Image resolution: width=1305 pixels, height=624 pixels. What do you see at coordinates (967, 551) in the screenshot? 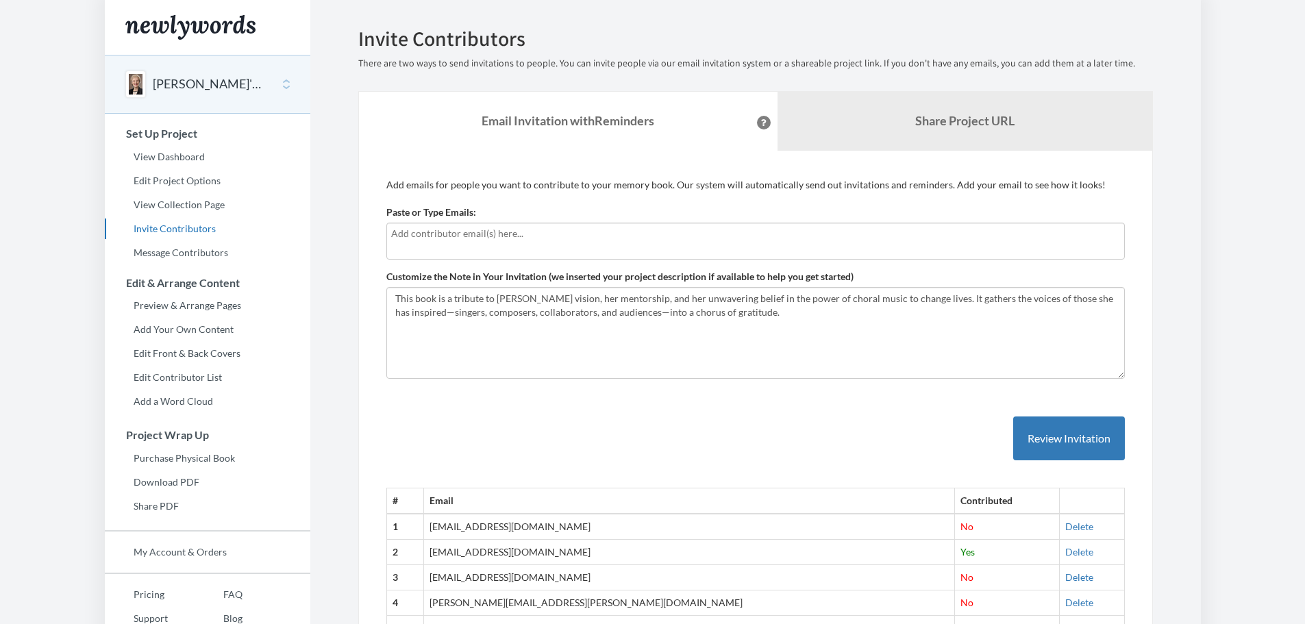
I see `span: Yes` at bounding box center [967, 551].